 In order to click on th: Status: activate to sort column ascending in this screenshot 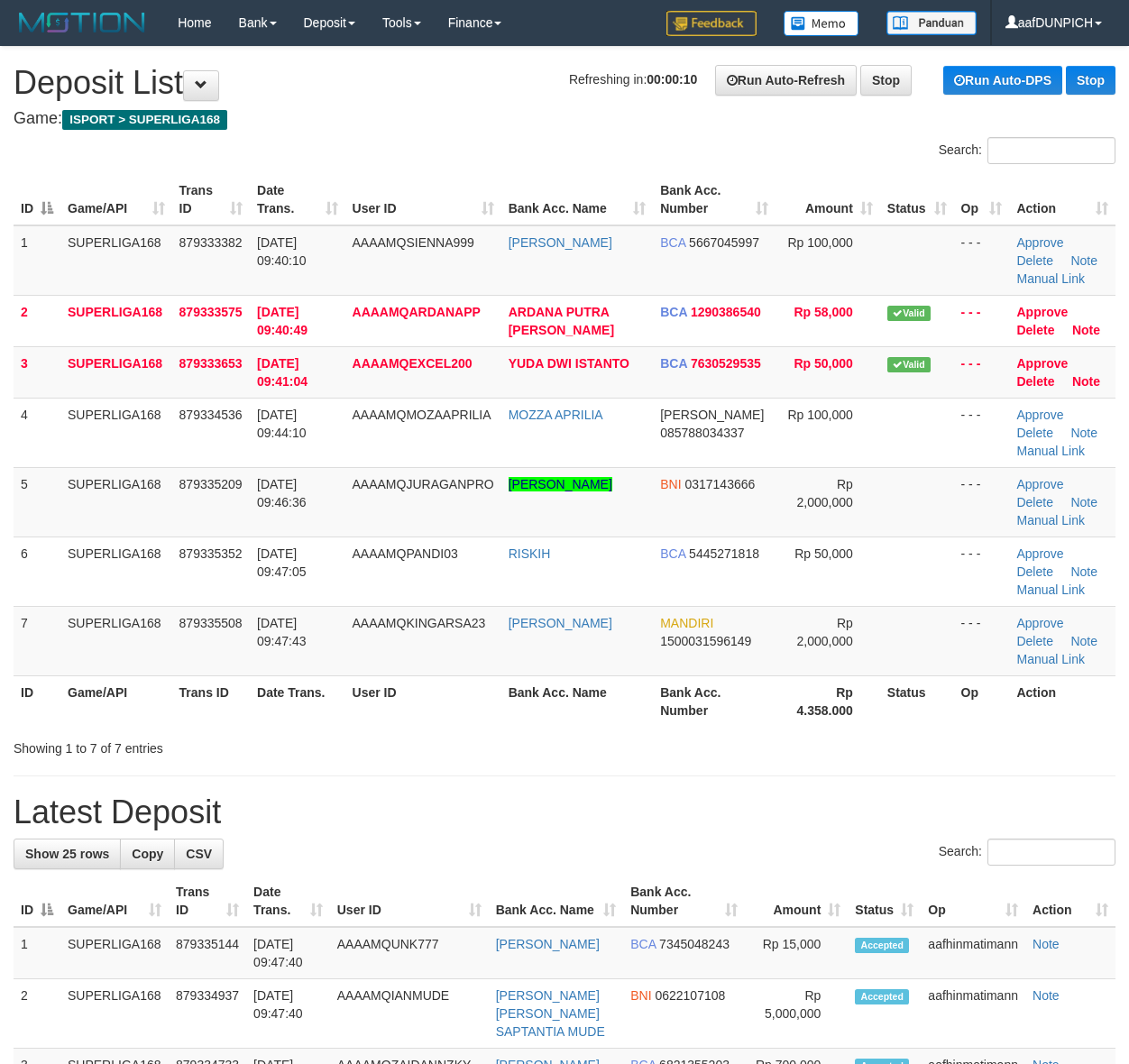, I will do `click(918, 199)`.